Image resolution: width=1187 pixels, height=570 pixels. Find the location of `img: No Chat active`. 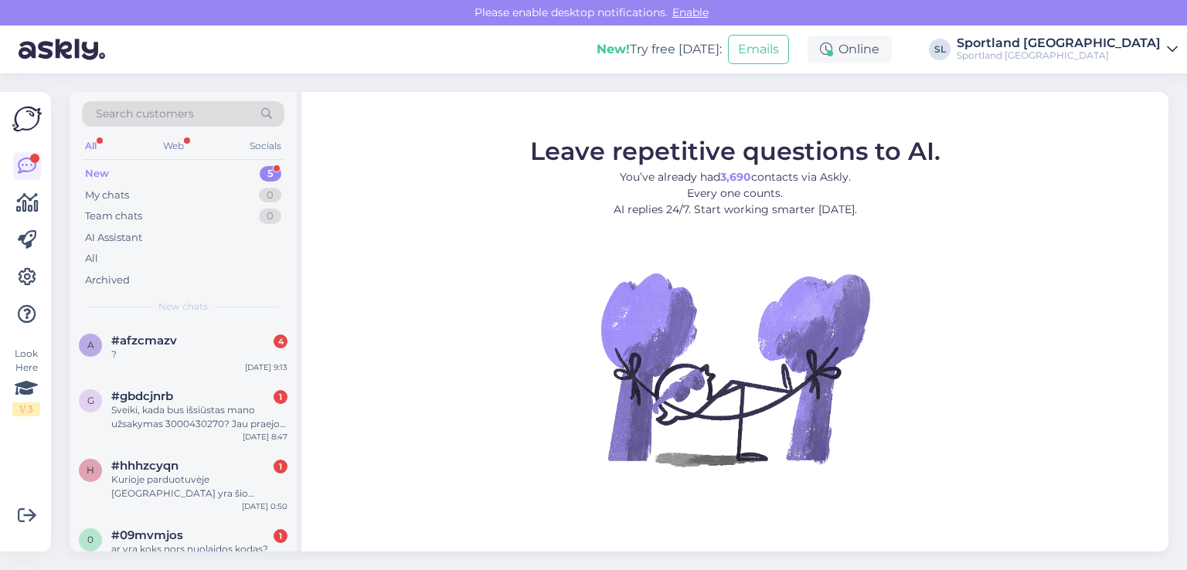

img: No Chat active is located at coordinates (735, 369).